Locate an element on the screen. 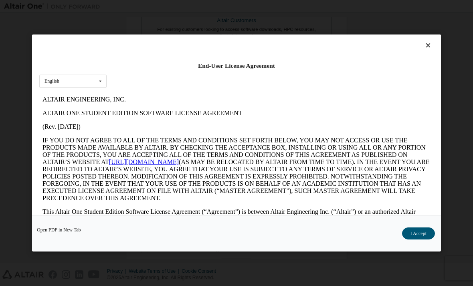 Image resolution: width=473 pixels, height=286 pixels. div: End-User License Agreement is located at coordinates (237, 66).